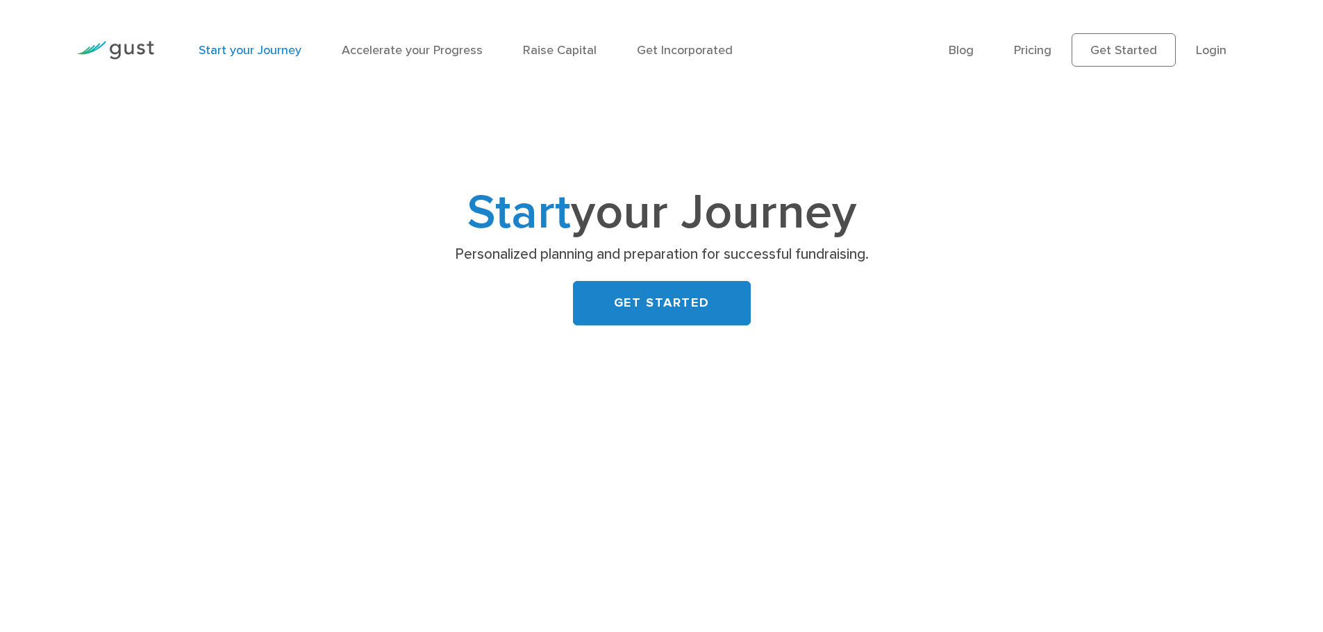 Image resolution: width=1323 pixels, height=632 pixels. What do you see at coordinates (250, 50) in the screenshot?
I see `a: Start your Journey` at bounding box center [250, 50].